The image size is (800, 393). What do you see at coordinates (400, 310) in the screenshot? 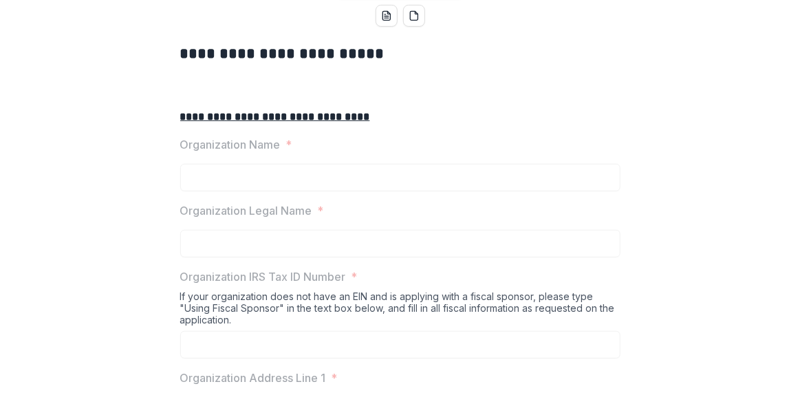
I see `div: If your organization does not have an EIN and is applying with a fiscal sponsor, please type "Usi...` at bounding box center [400, 310].